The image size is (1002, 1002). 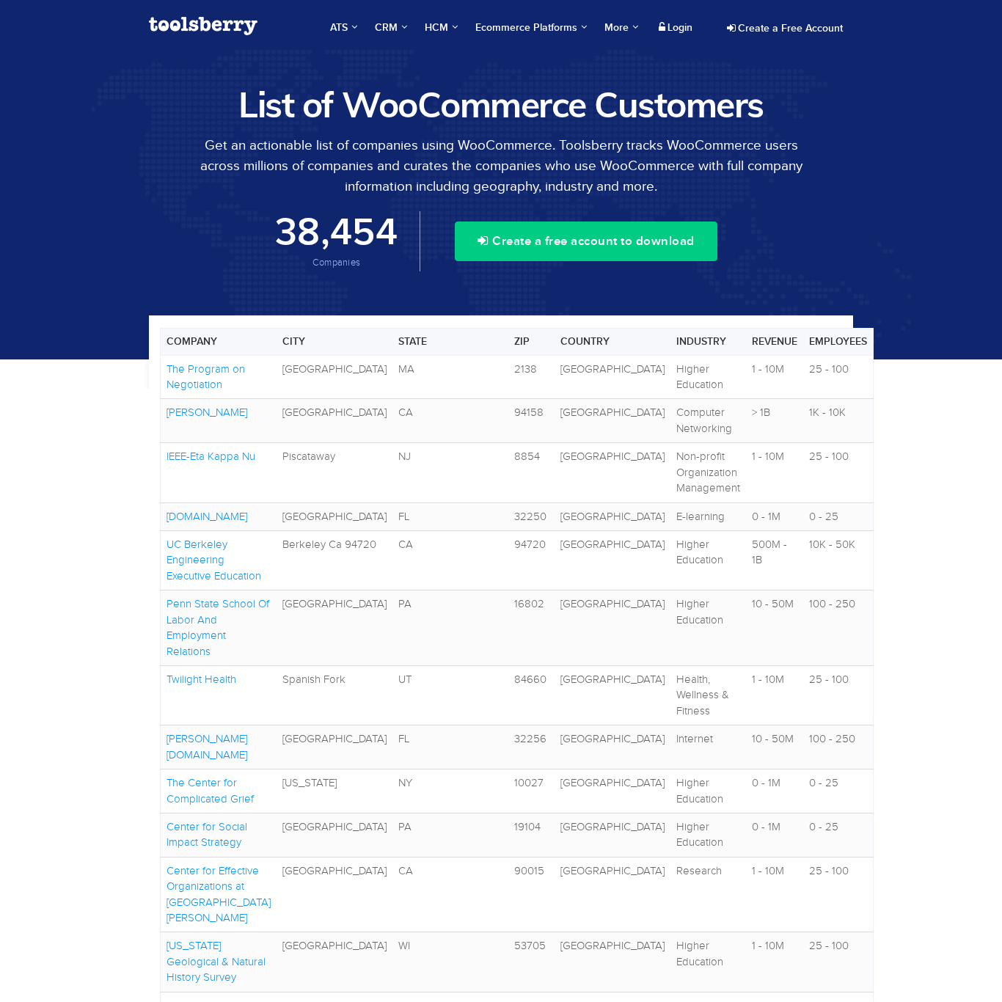 I want to click on a: Create a Free Account, so click(x=785, y=29).